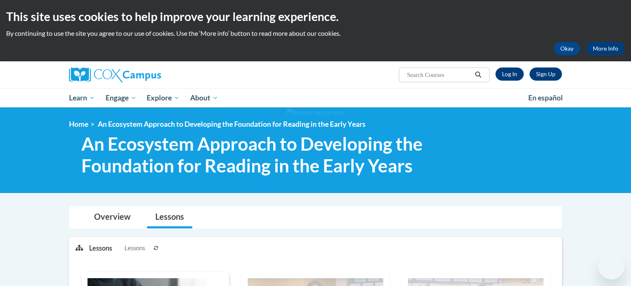  I want to click on a: About, so click(204, 98).